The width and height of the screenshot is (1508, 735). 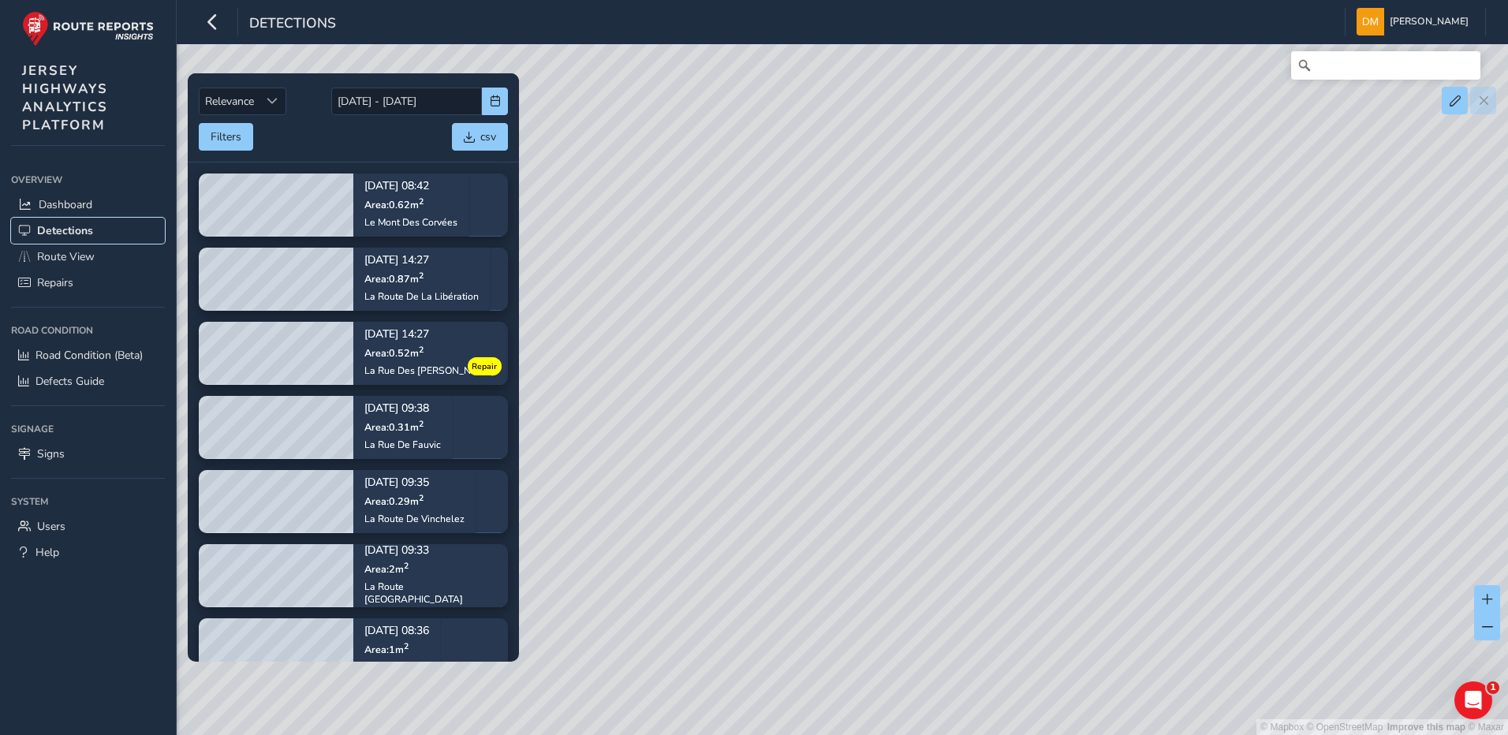 What do you see at coordinates (88, 331) in the screenshot?
I see `div: Road Condition` at bounding box center [88, 331].